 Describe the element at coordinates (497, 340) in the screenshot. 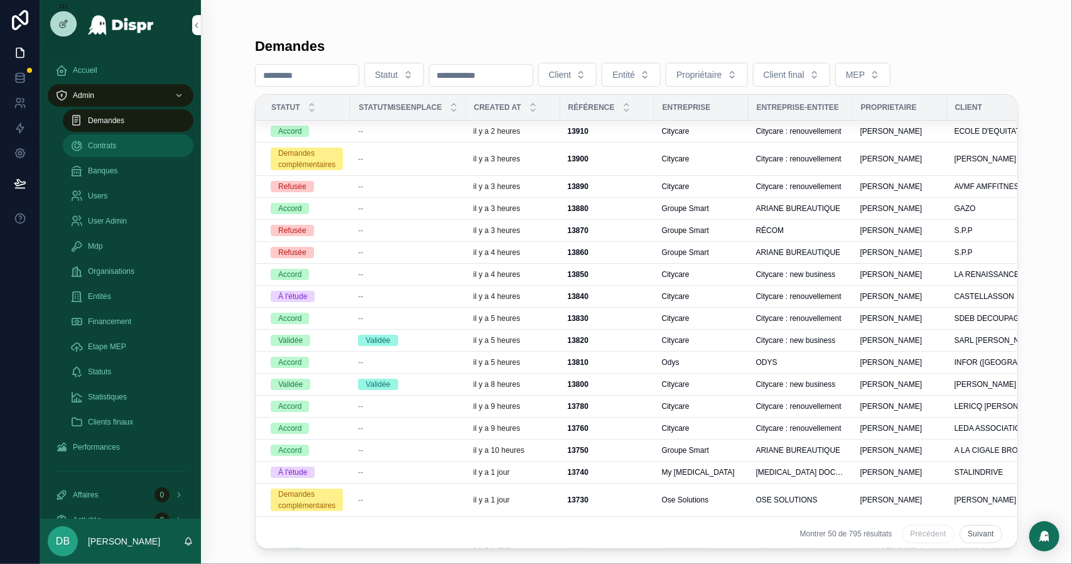

I see `p: il y a 5 heures` at that location.